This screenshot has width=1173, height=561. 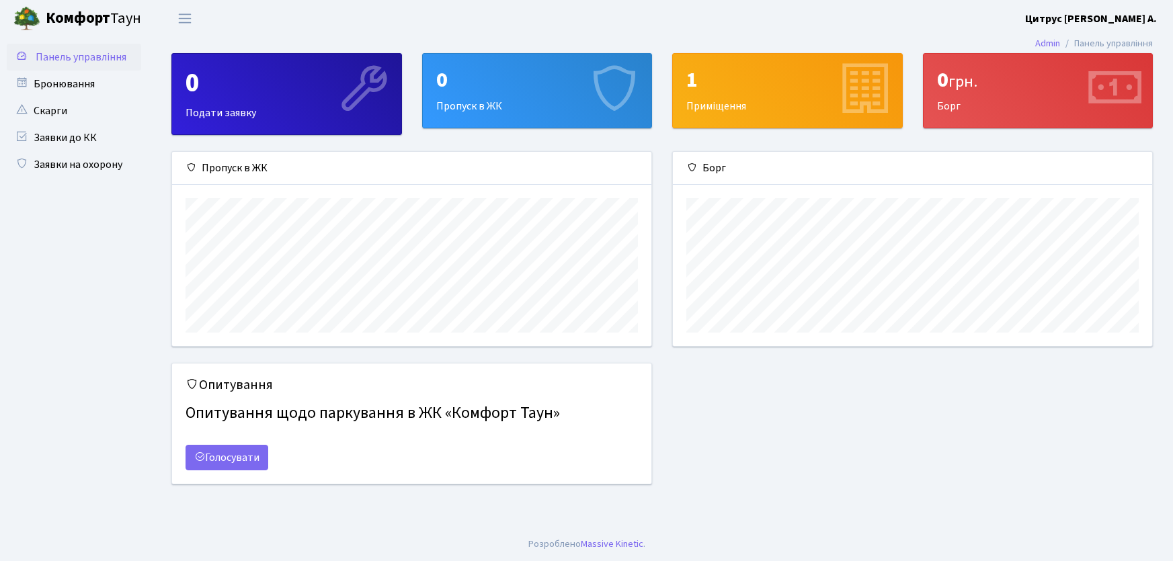 I want to click on a: Панель управління, so click(x=74, y=57).